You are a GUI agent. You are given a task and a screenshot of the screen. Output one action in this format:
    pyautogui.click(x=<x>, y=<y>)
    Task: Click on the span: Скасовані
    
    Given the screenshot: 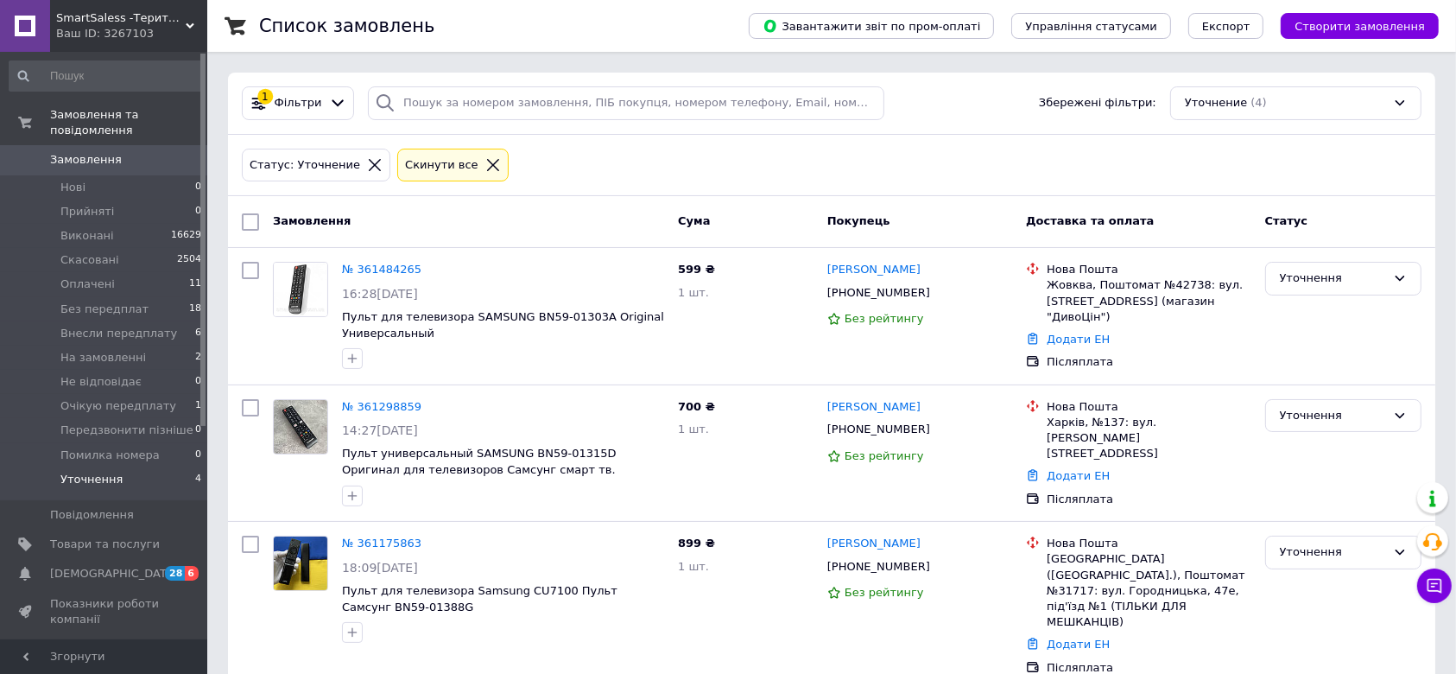 What is the action you would take?
    pyautogui.click(x=90, y=260)
    